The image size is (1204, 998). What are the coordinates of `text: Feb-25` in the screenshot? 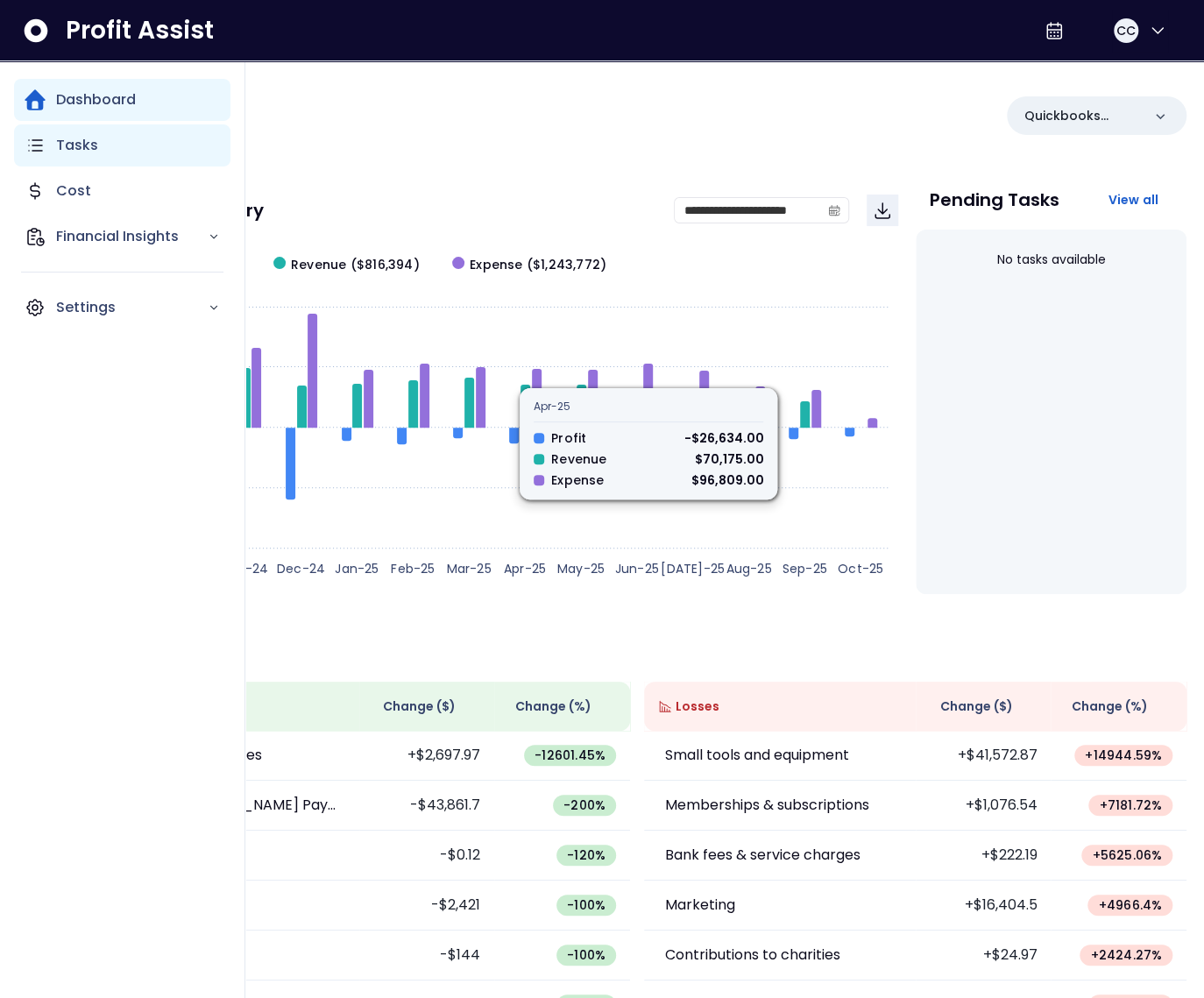 It's located at (413, 569).